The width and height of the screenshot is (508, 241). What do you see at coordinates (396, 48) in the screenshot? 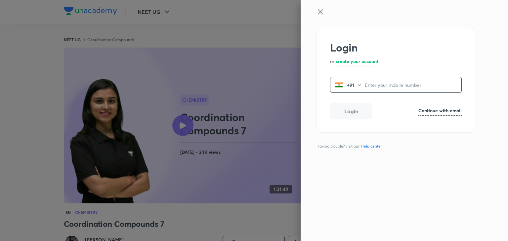
I see `h2: Login` at bounding box center [396, 48].